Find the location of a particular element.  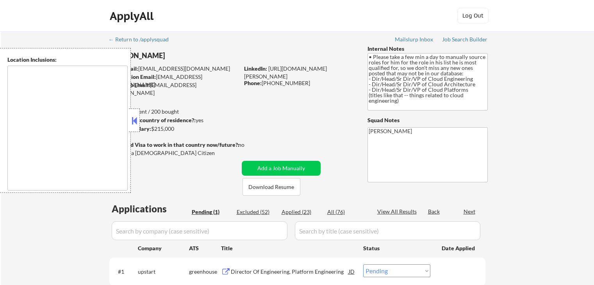

div: upstart is located at coordinates (163, 272).